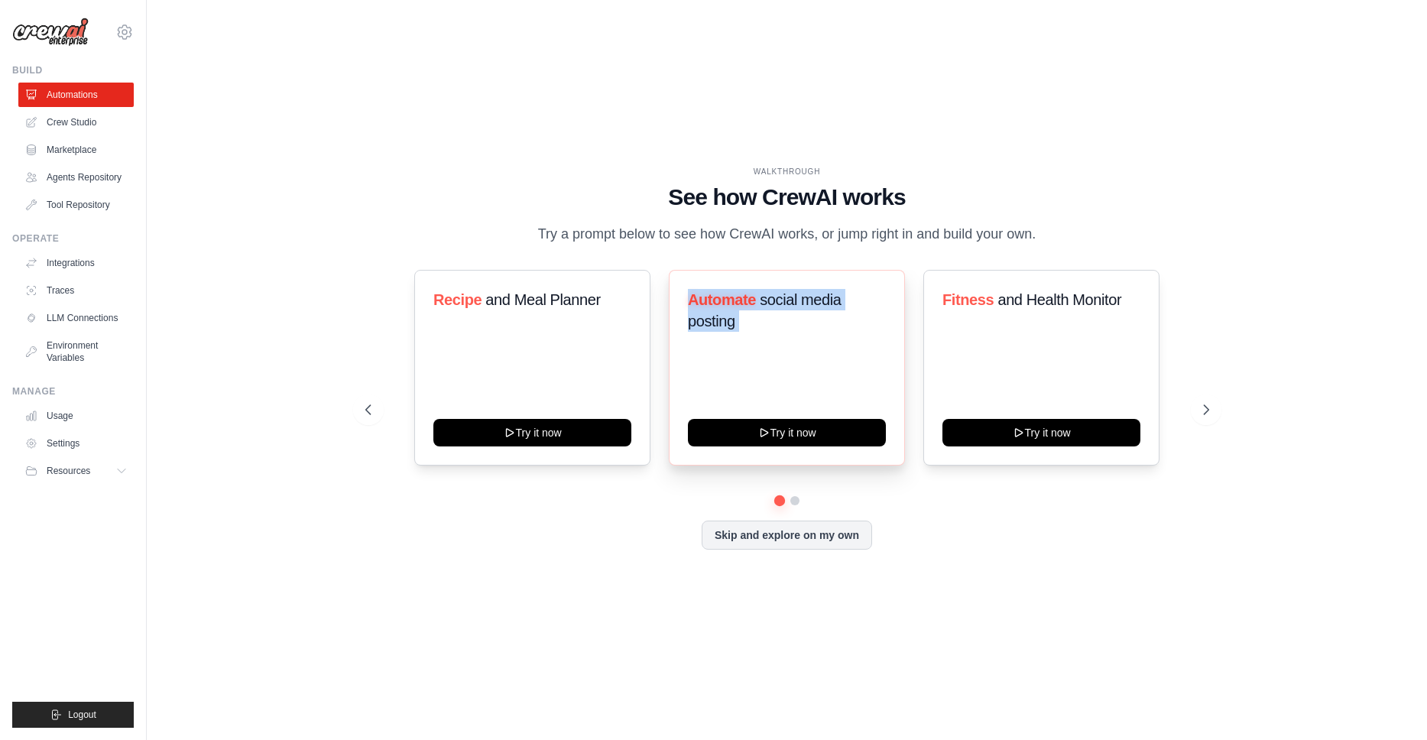 This screenshot has height=740, width=1427. Describe the element at coordinates (457, 300) in the screenshot. I see `span: Recipe` at that location.